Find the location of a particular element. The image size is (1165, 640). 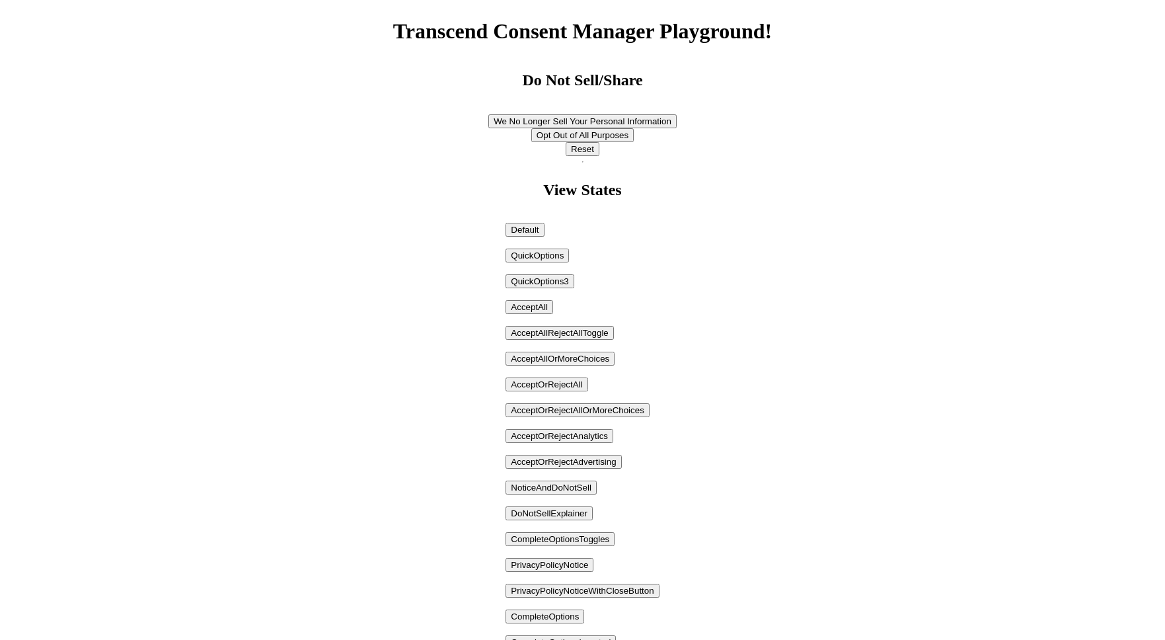

h2: View States is located at coordinates (582, 190).